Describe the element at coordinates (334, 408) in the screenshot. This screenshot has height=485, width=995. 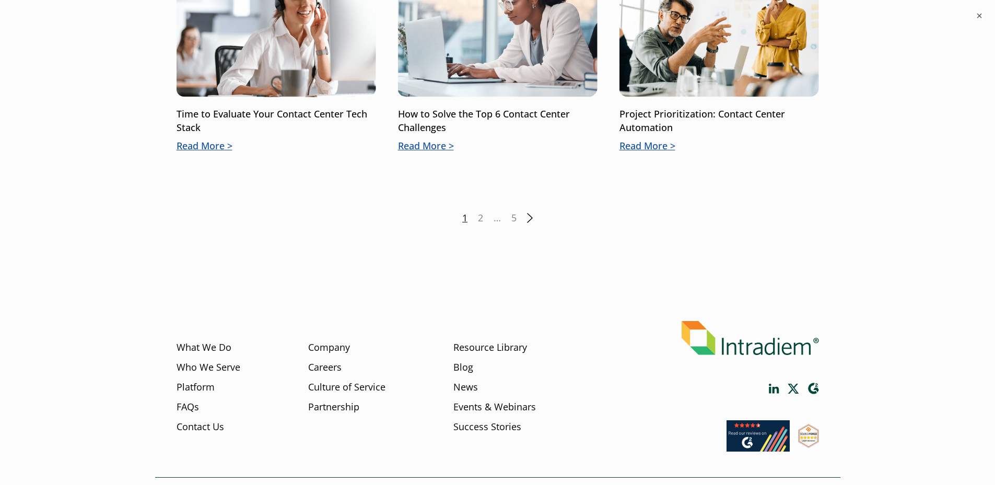
I see `a: Partnership` at that location.